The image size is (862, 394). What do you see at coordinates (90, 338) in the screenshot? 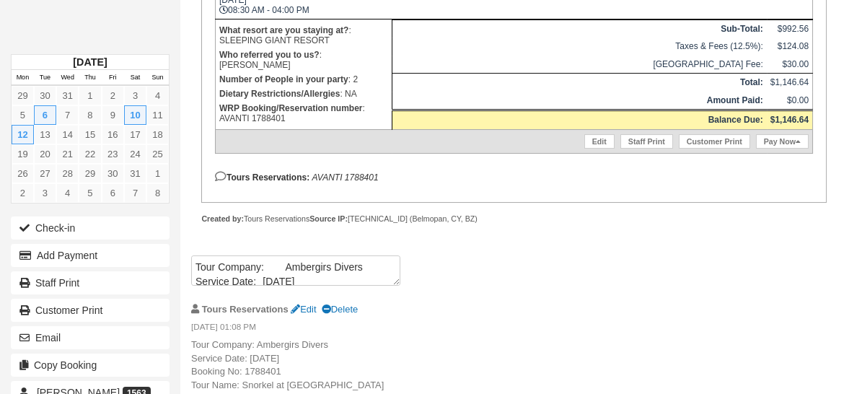
I see `button: Email` at bounding box center [90, 338].